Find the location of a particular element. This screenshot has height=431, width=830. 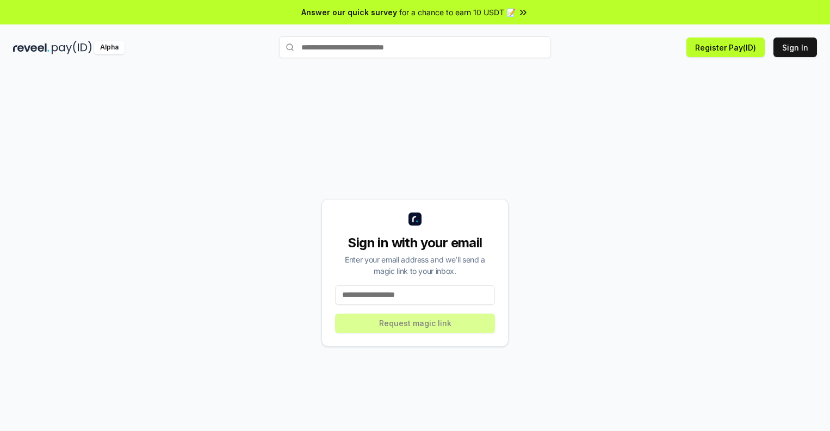

span: Answer our quick survey is located at coordinates (349, 12).